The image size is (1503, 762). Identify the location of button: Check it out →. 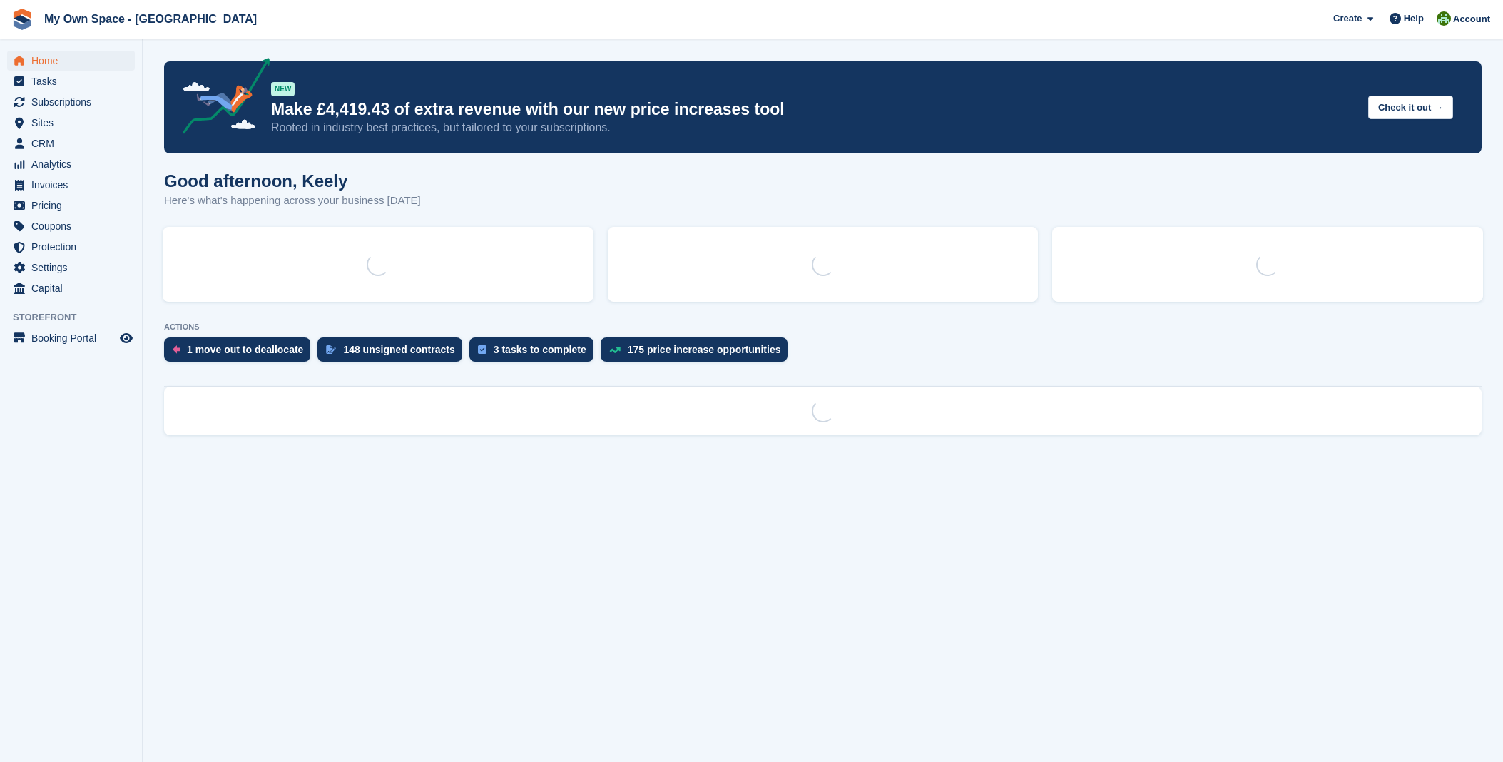
(1410, 107).